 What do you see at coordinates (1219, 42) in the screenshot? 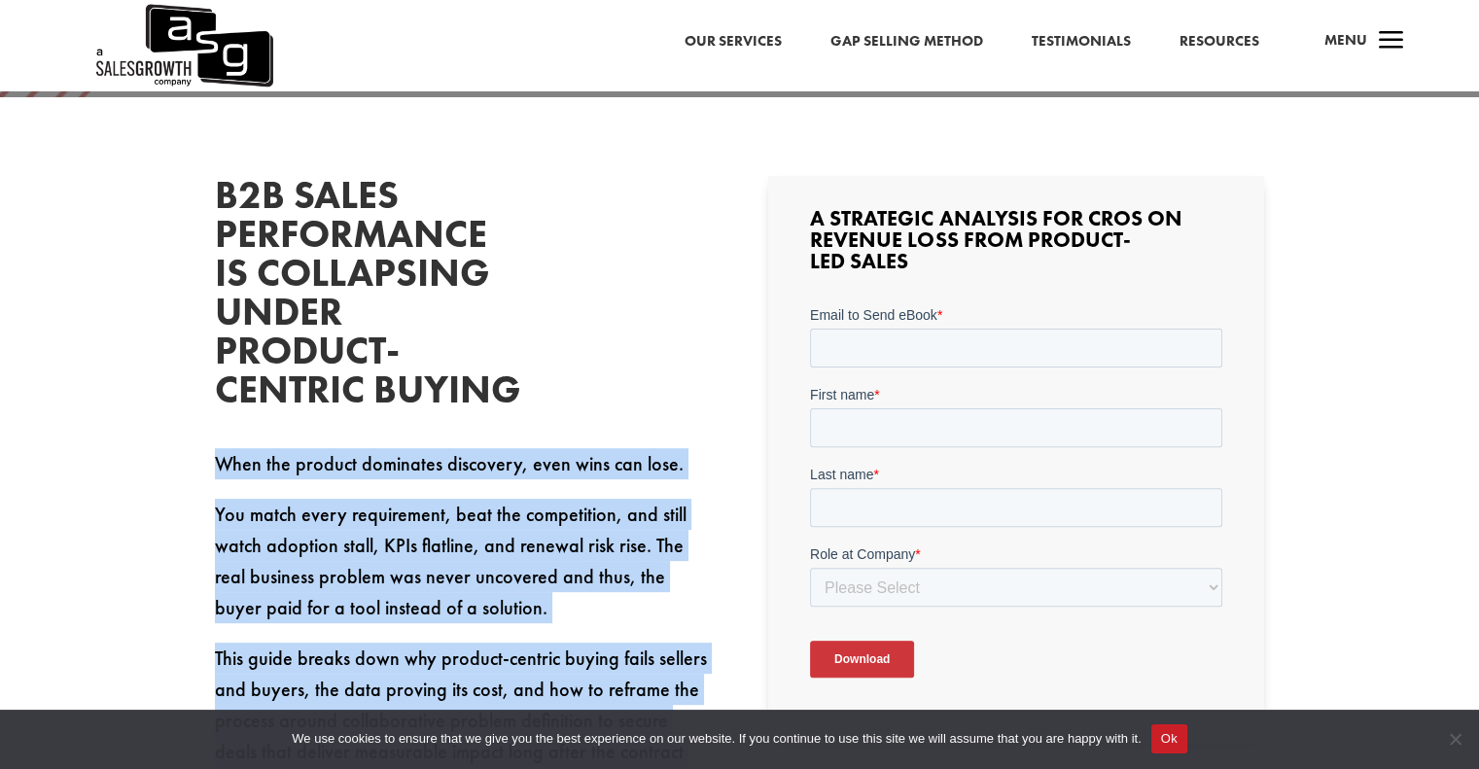
I see `a: Resources` at bounding box center [1219, 42].